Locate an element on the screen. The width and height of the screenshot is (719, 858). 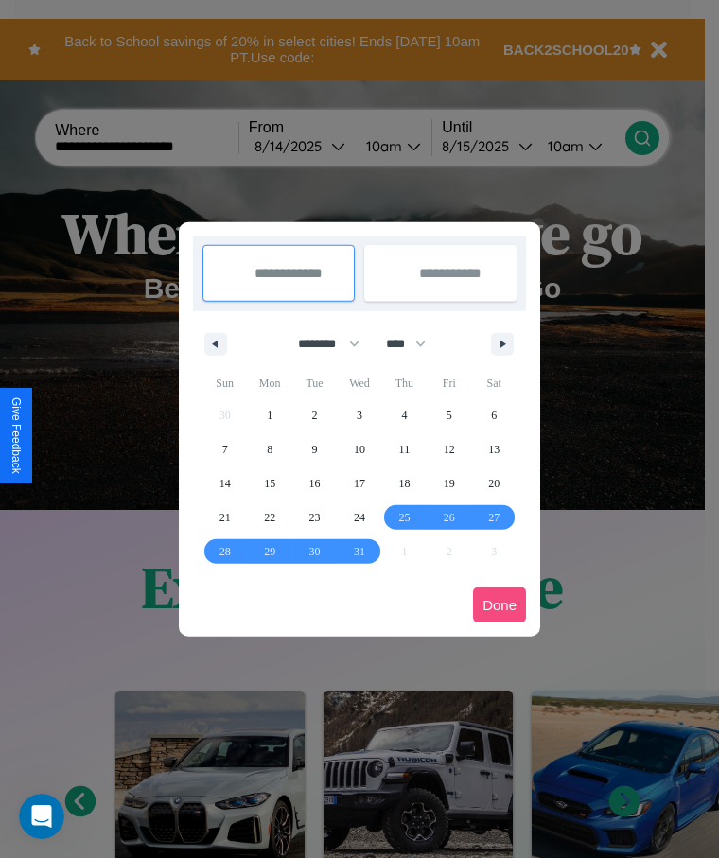
span: 28 is located at coordinates (225, 552).